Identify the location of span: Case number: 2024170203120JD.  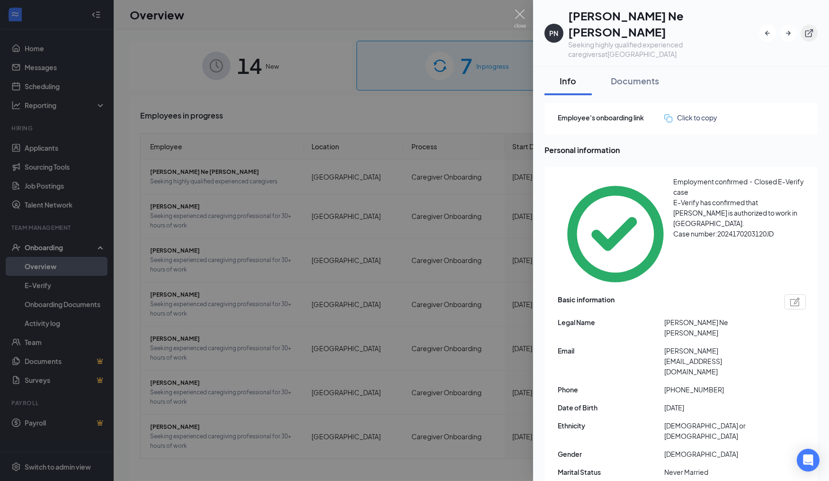
(724, 233).